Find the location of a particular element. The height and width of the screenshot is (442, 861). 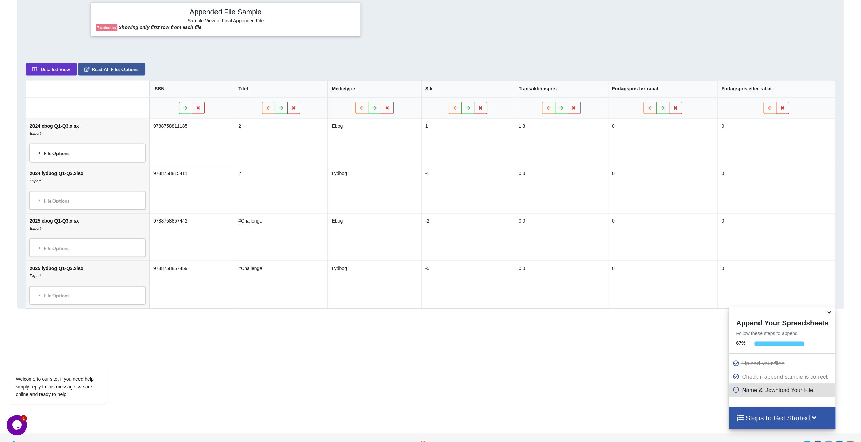

td: 9788758857442 is located at coordinates (192, 237).